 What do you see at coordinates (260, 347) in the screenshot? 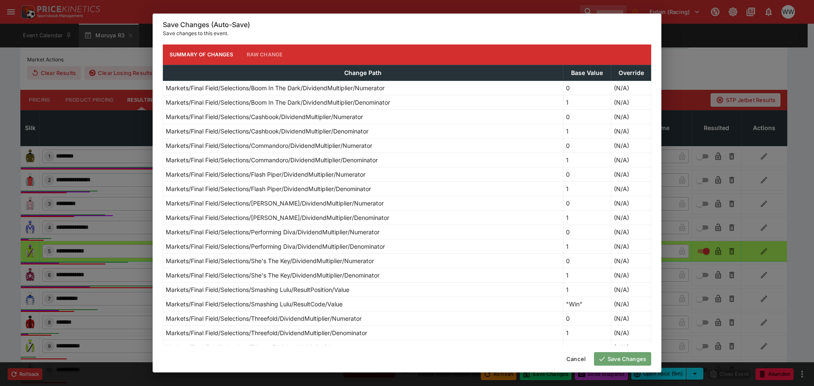
I see `p: Markets/Final Field/Selections/Trianon/DividendMultiplier/Numerator` at bounding box center [260, 347].